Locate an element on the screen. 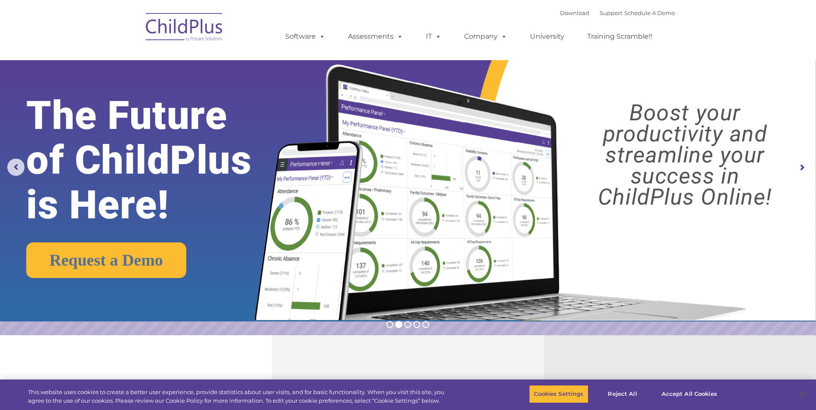 This screenshot has height=410, width=816. button: Cookies Settings is located at coordinates (558, 394).